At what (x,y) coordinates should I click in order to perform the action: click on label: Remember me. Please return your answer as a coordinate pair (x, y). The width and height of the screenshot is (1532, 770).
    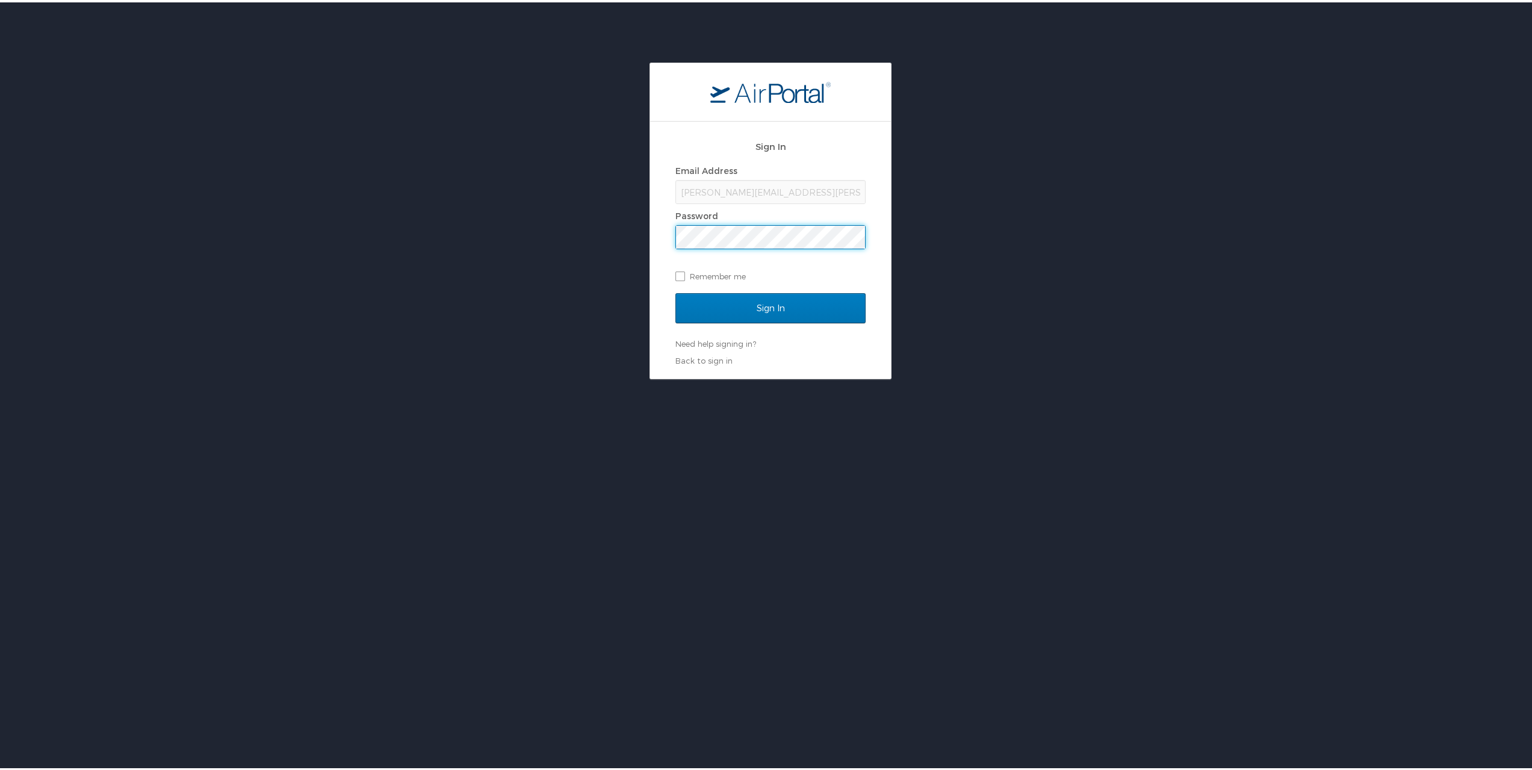
    Looking at the image, I should click on (770, 274).